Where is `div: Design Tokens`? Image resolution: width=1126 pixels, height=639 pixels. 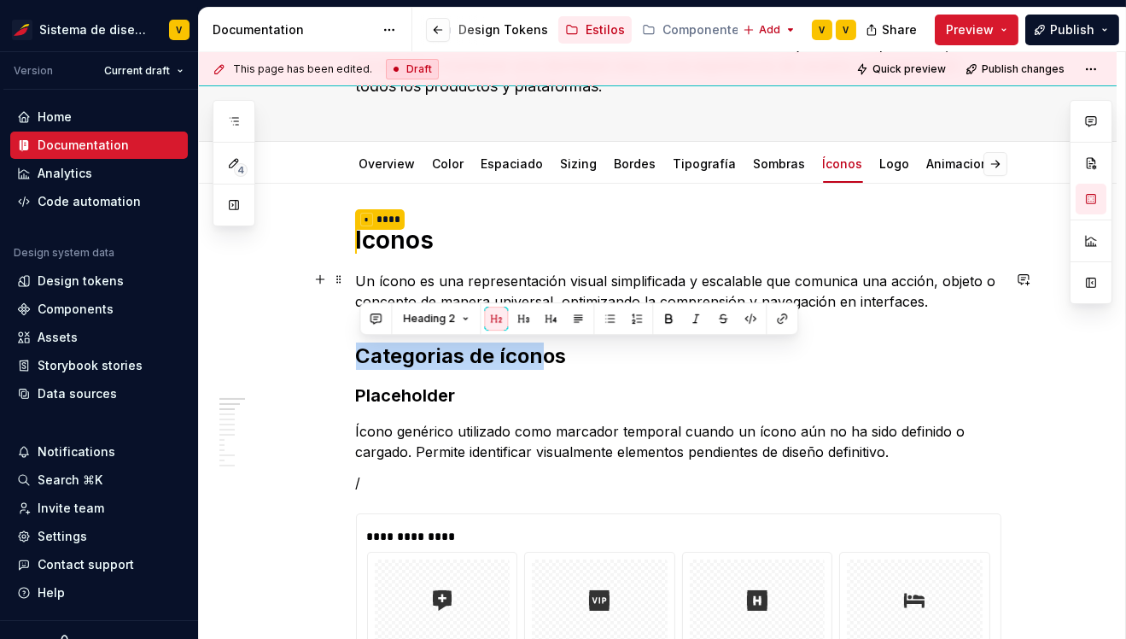 div: Design Tokens is located at coordinates (503, 30).